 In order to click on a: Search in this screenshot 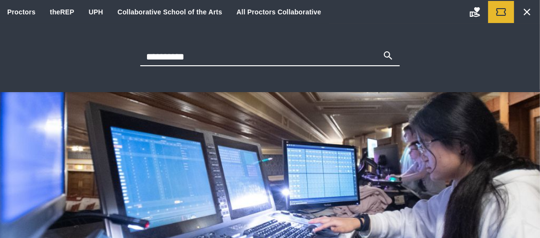, I will do `click(527, 12)`.